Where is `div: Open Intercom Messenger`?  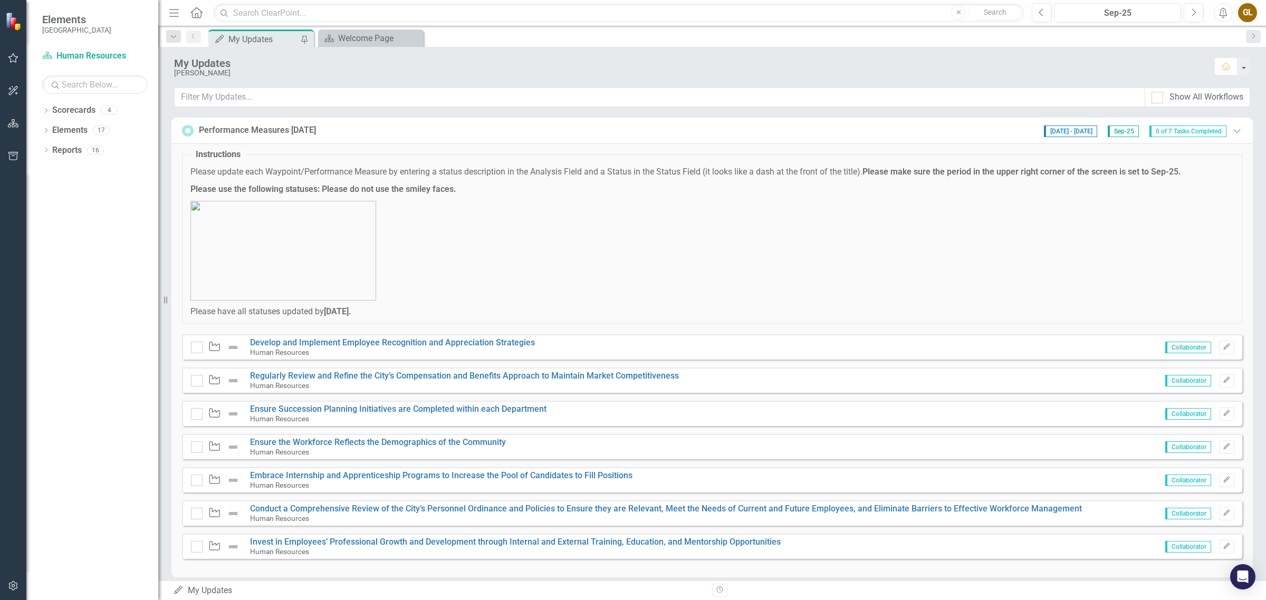
div: Open Intercom Messenger is located at coordinates (1243, 577).